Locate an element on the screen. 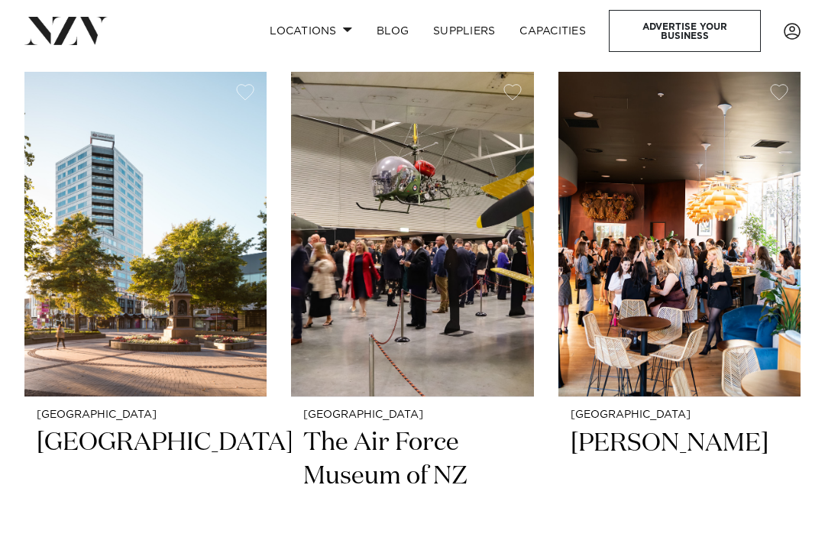  a: Advertise your business is located at coordinates (684, 31).